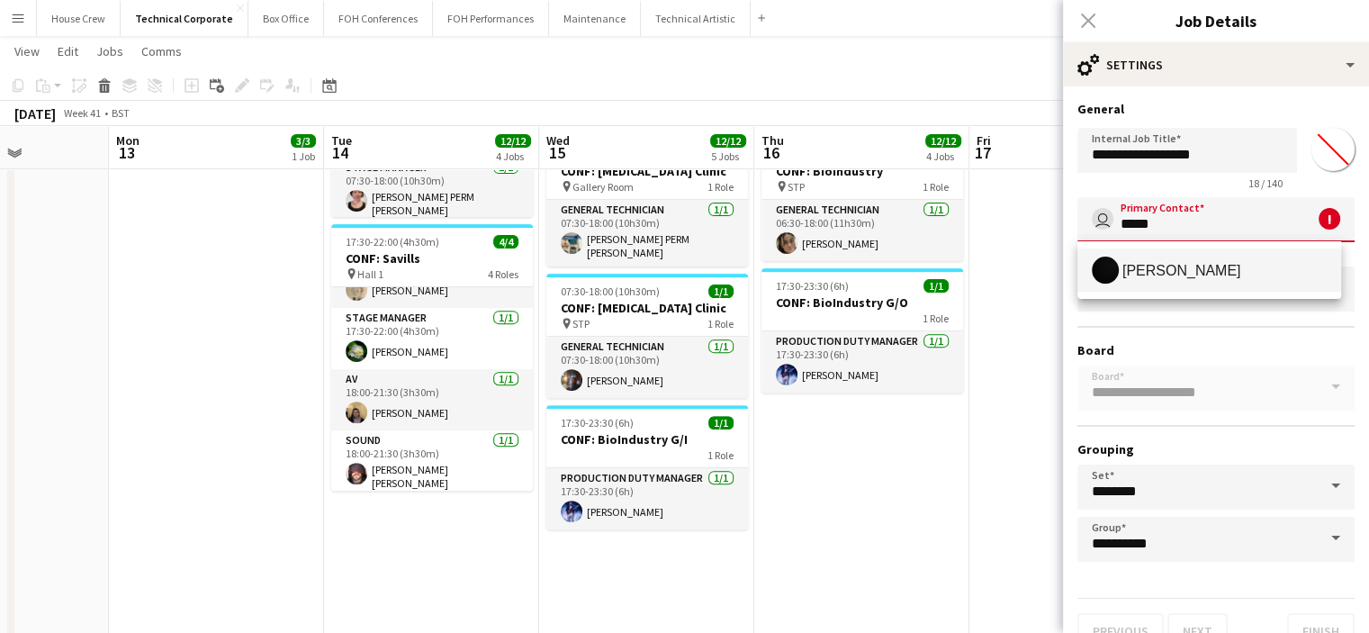 This screenshot has width=1369, height=633. I want to click on app-job-card: 17:30-23:30 (6h)1/1CONF: BioIndustry G/I1 RoleProduction Duty Manager1/117:30-23:30 (6h)[PERSON_N..., so click(647, 467).